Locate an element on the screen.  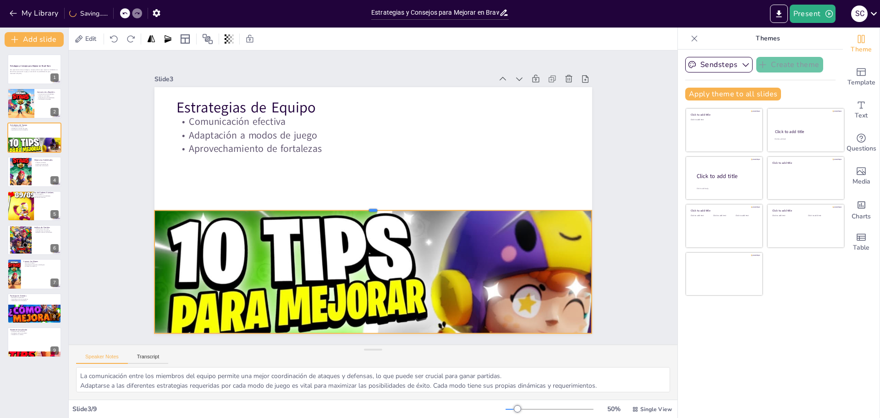
div: Layout is located at coordinates (185, 39).